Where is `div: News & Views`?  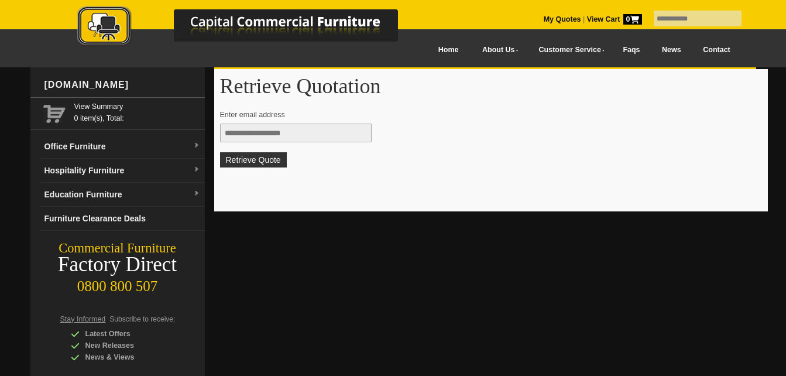 div: News & Views is located at coordinates (126, 357).